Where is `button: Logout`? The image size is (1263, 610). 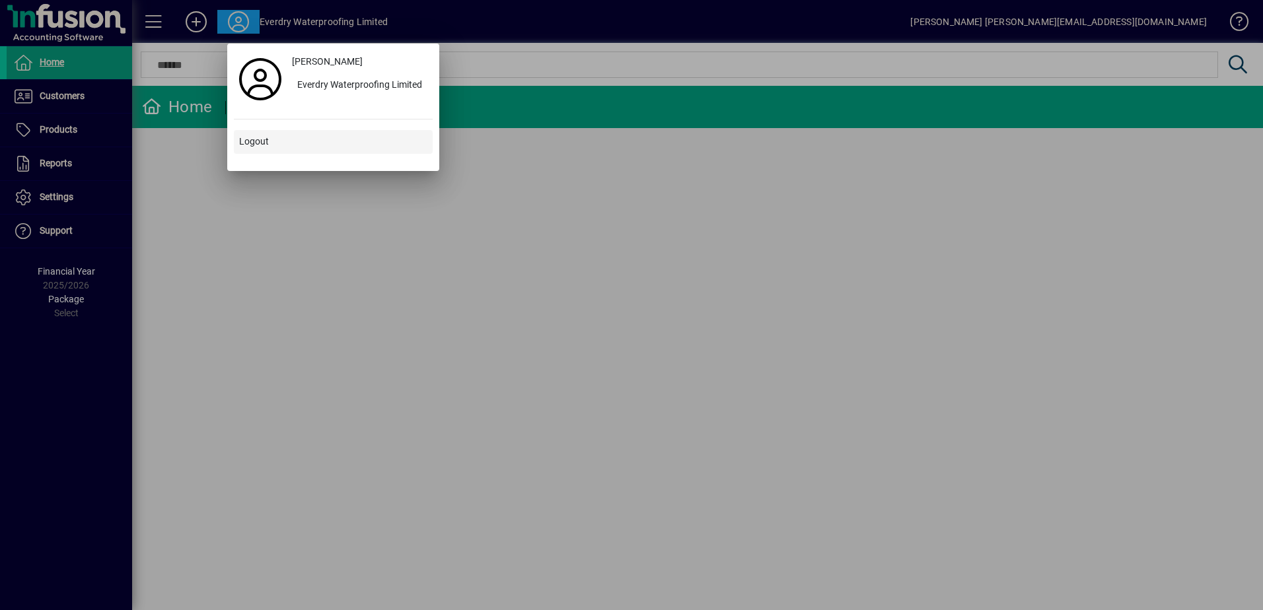 button: Logout is located at coordinates (333, 142).